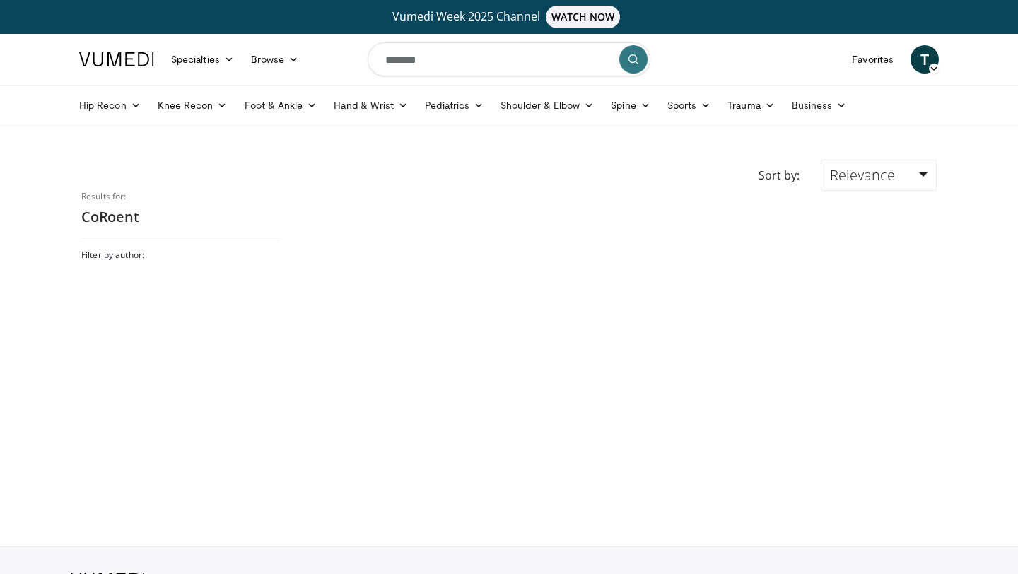  I want to click on a: T, so click(925, 59).